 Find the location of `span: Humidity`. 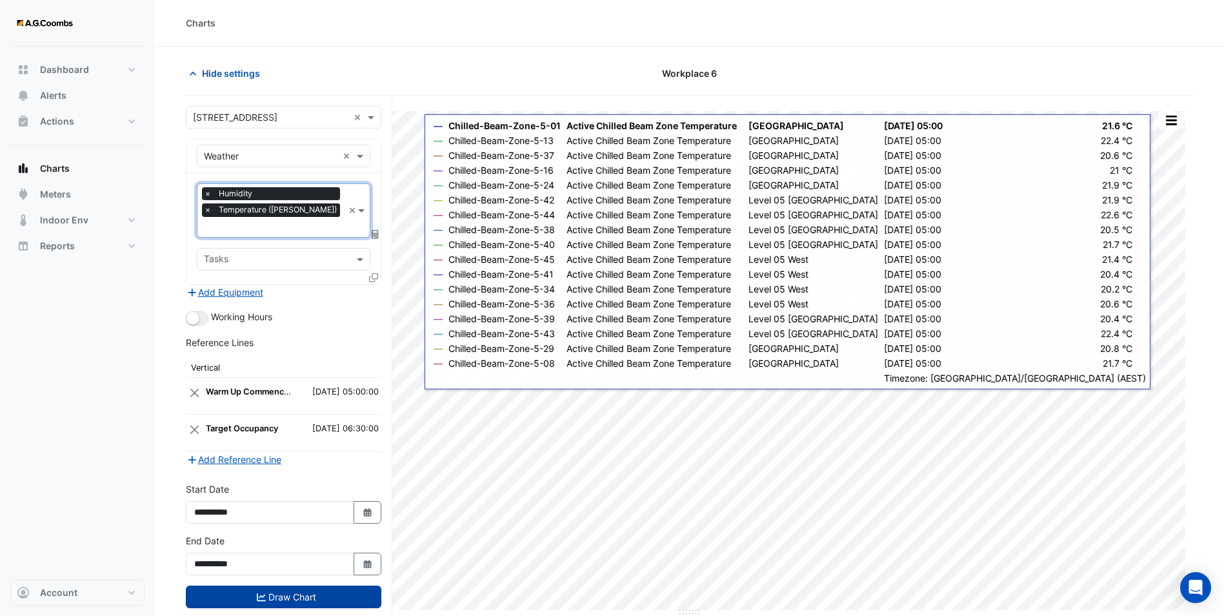

span: Humidity is located at coordinates (236, 194).